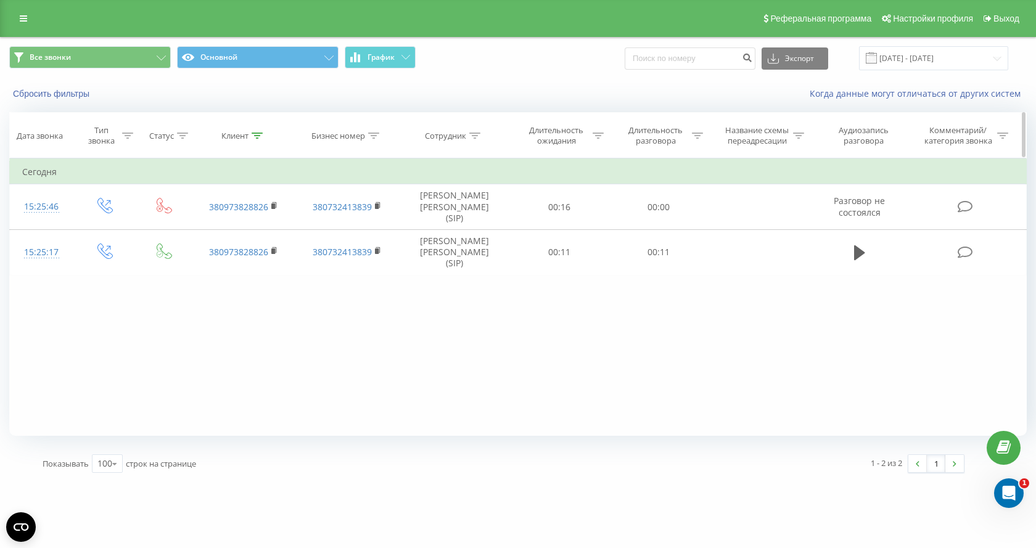  Describe the element at coordinates (235, 136) in the screenshot. I see `div: Клиент` at that location.